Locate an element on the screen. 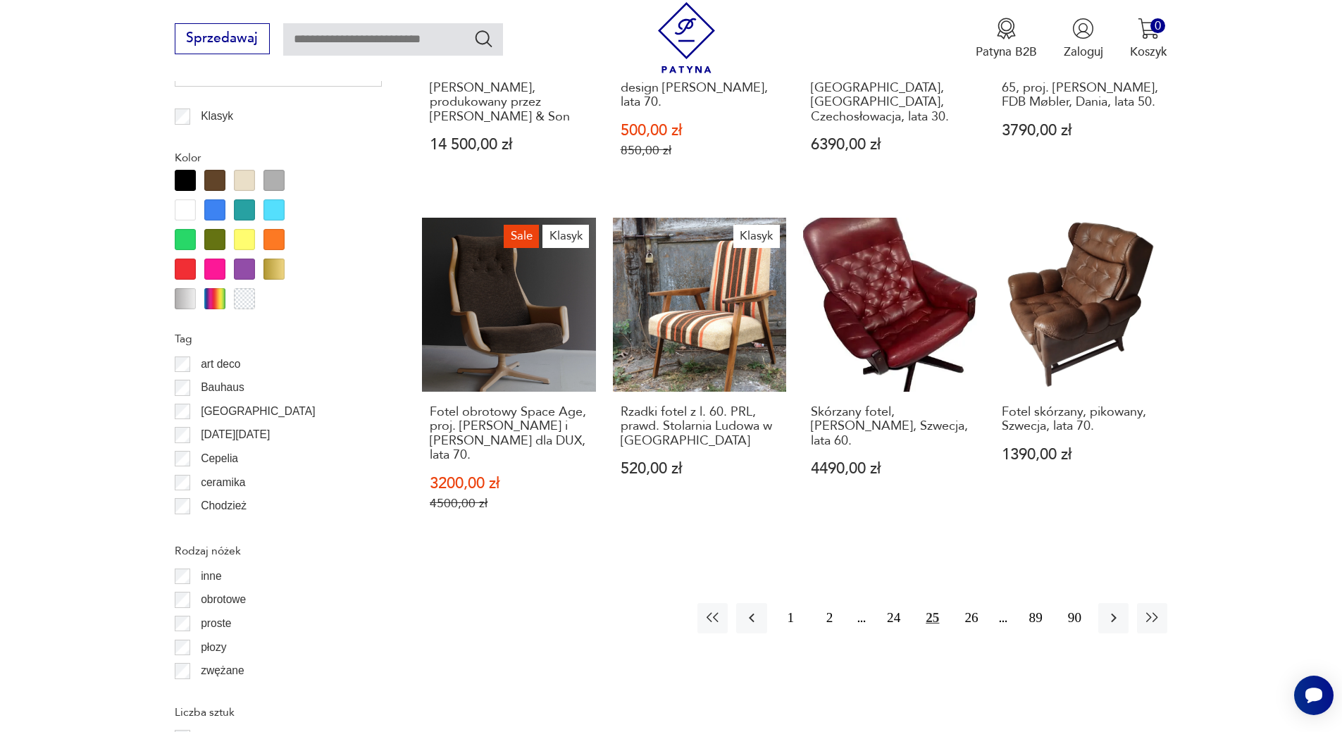 Image resolution: width=1342 pixels, height=732 pixels. a: Sprzedawaj is located at coordinates (222, 39).